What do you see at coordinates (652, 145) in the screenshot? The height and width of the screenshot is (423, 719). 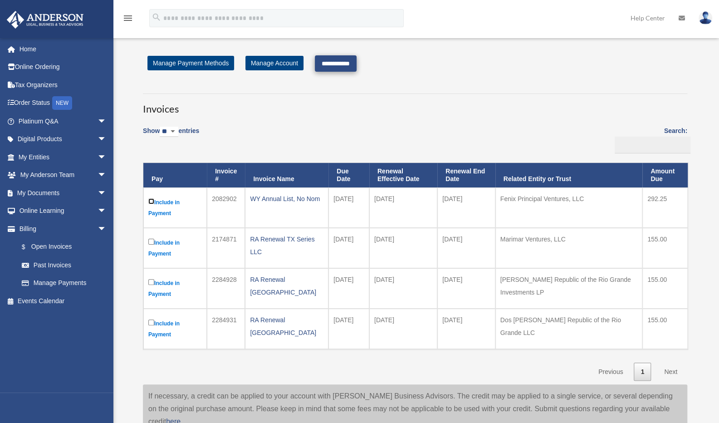 I see `input: Search:` at bounding box center [652, 145].